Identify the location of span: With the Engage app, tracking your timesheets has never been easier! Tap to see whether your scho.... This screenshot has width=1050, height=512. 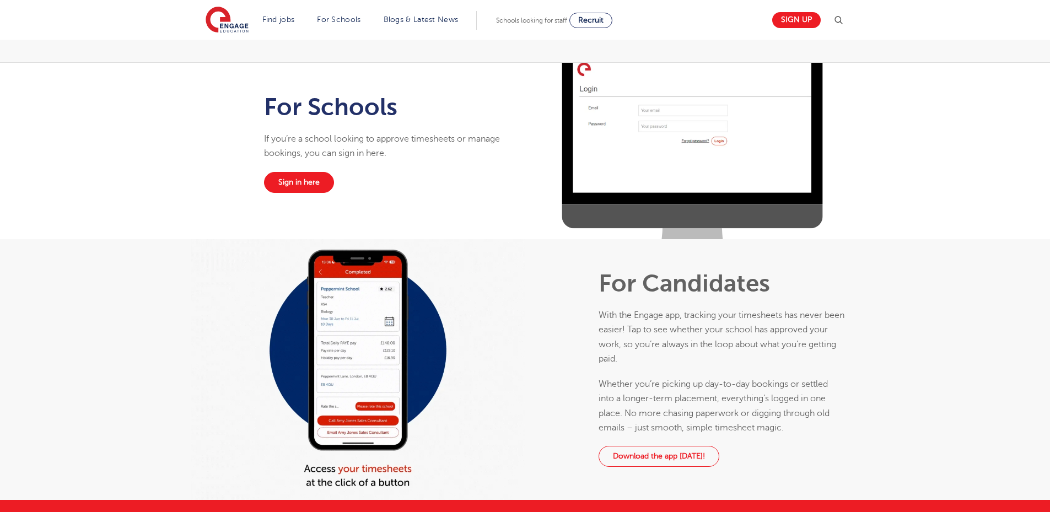
(722, 337).